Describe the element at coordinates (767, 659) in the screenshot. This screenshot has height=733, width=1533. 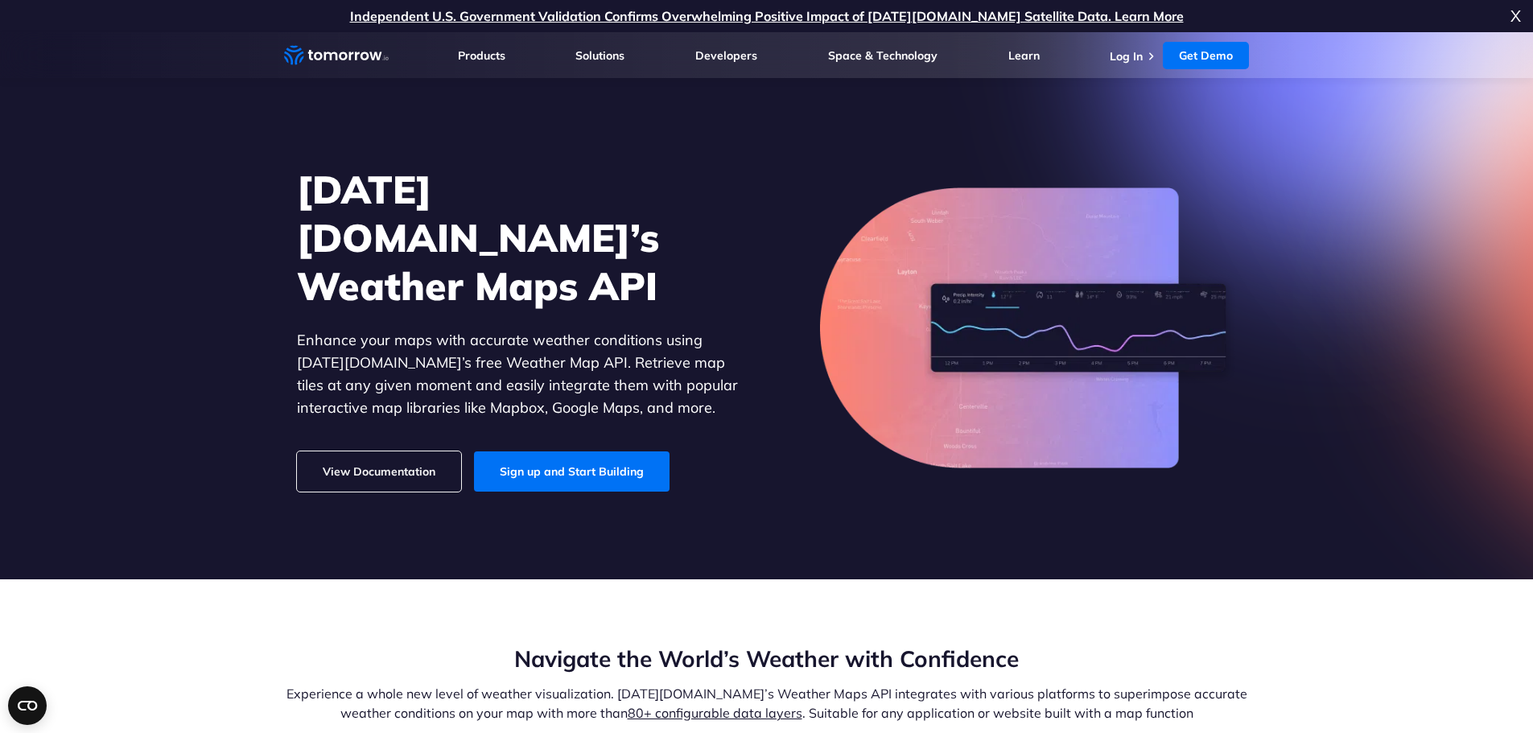
I see `h2: Navigate the World’s Weather with Confidence` at that location.